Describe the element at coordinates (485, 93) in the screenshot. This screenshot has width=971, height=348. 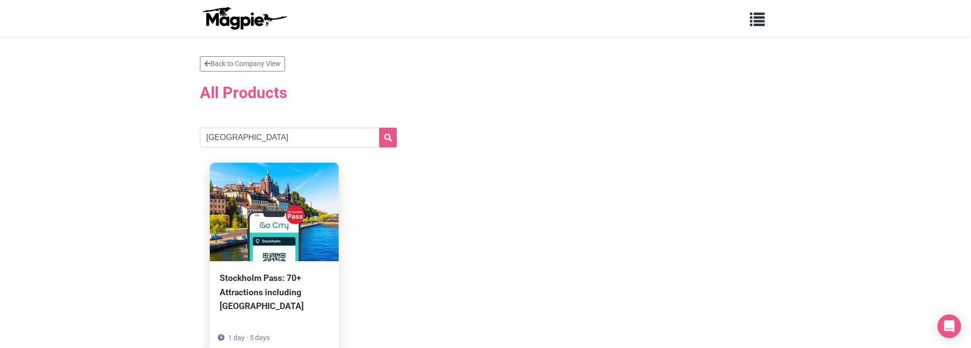
I see `h2: All Products` at that location.